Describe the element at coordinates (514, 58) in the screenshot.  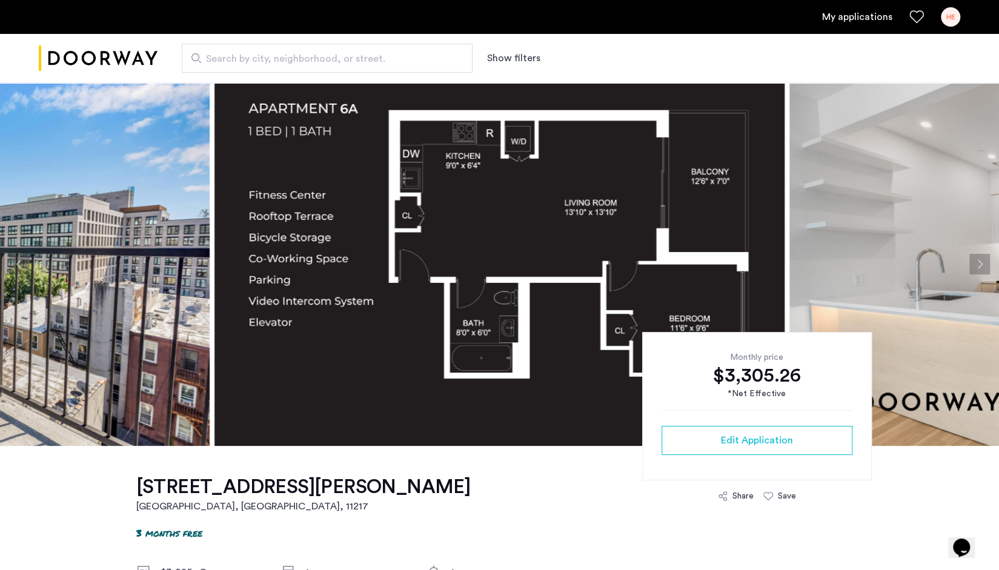
I see `button: Show or hide filters` at that location.